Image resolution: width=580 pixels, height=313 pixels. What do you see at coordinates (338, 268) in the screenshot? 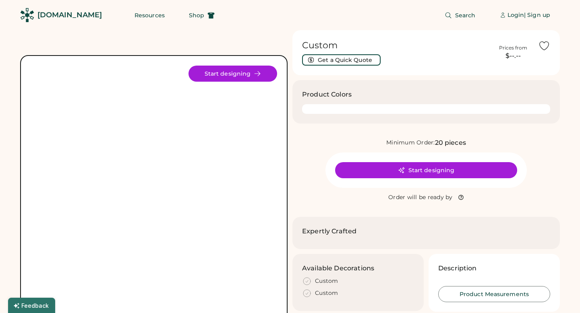
I see `h3: Available Decorations` at bounding box center [338, 268].